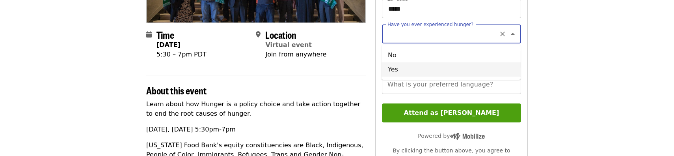 The image size is (674, 156). I want to click on p: Learn about how Hunger is a policy choice and take action together to end the root causes of hunger., so click(256, 109).